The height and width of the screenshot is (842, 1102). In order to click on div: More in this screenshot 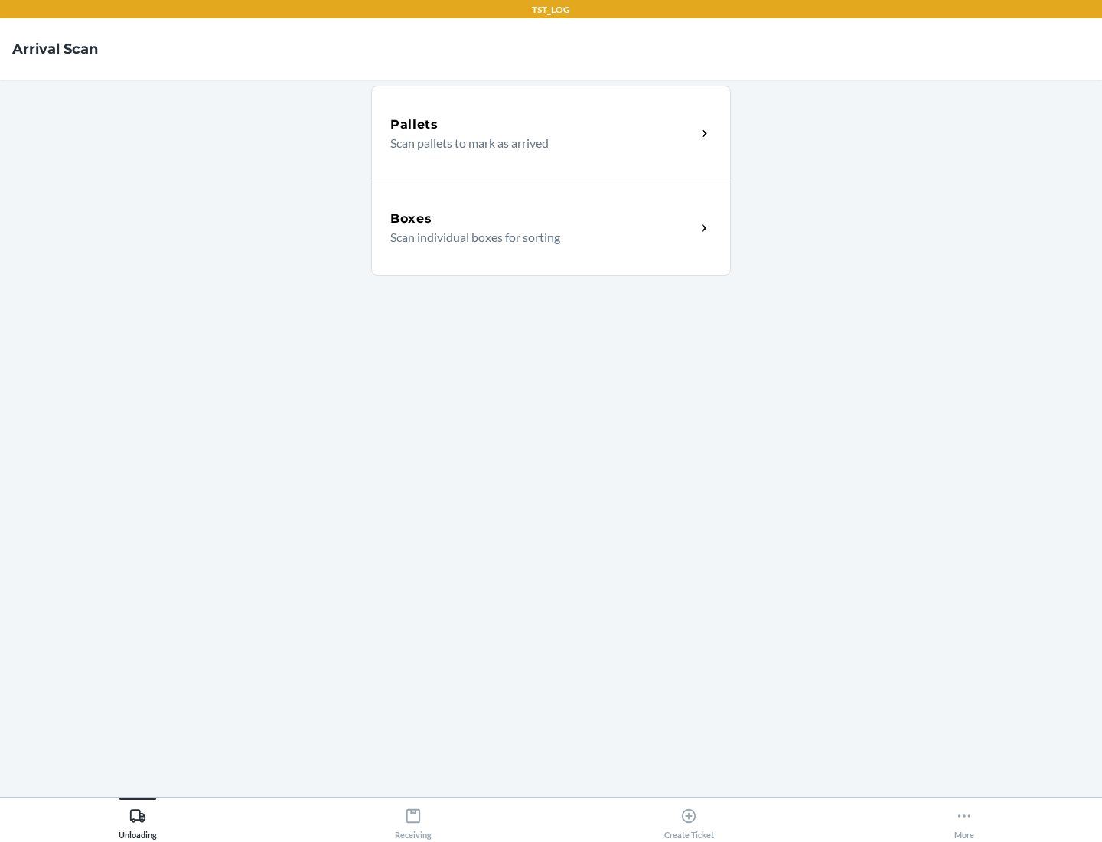, I will do `click(965, 821)`.